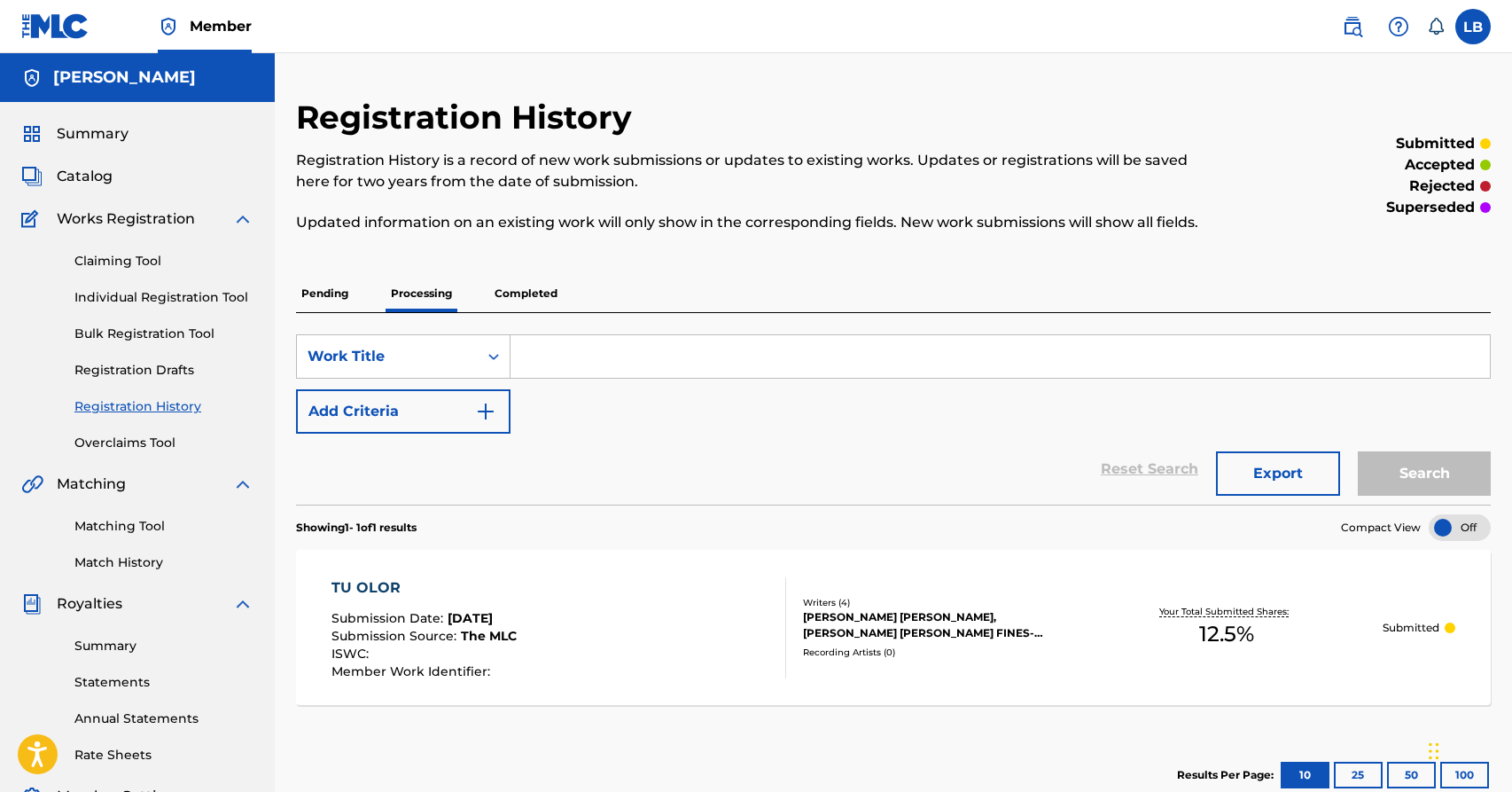 Image resolution: width=1512 pixels, height=792 pixels. What do you see at coordinates (1352, 27) in the screenshot?
I see `a: Public Search` at bounding box center [1352, 27].